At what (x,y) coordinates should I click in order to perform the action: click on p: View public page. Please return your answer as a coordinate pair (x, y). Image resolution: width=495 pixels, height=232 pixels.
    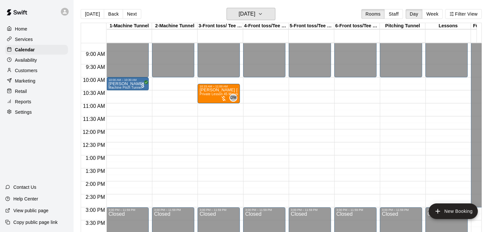
    Looking at the image, I should click on (31, 211).